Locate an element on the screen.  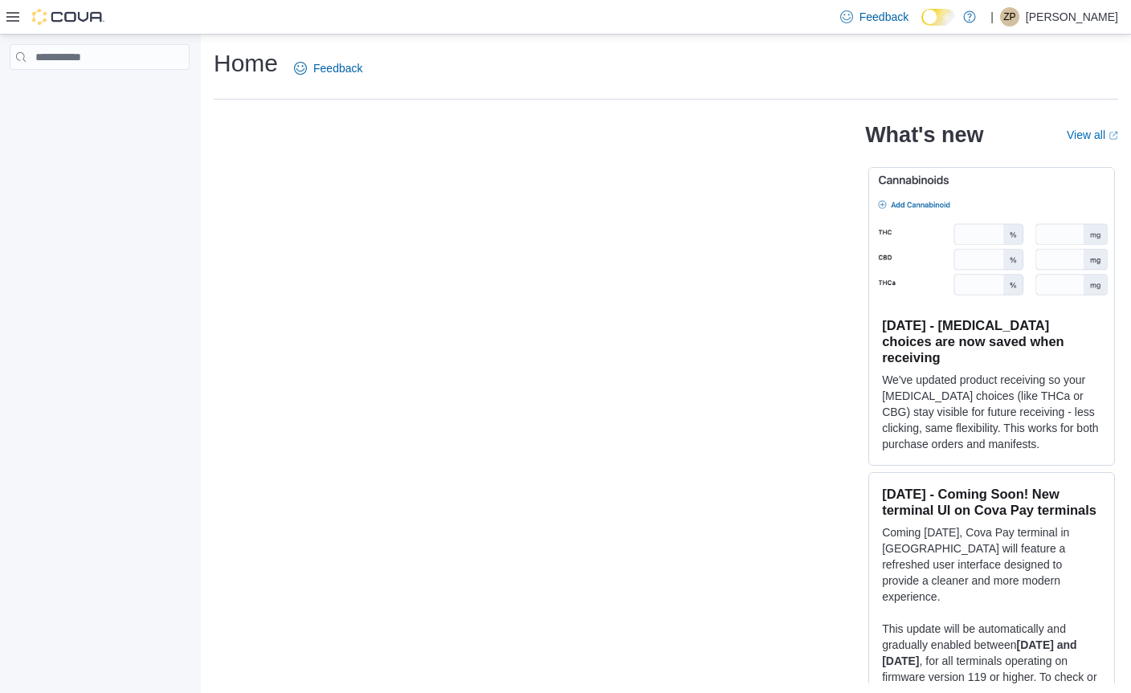
nav: Complex example is located at coordinates (100, 92).